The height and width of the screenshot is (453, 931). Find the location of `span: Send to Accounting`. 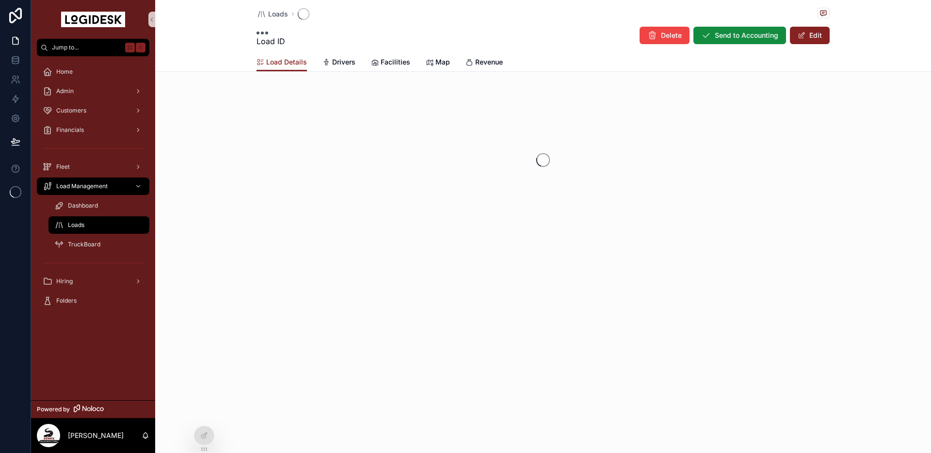

span: Send to Accounting is located at coordinates (746, 35).